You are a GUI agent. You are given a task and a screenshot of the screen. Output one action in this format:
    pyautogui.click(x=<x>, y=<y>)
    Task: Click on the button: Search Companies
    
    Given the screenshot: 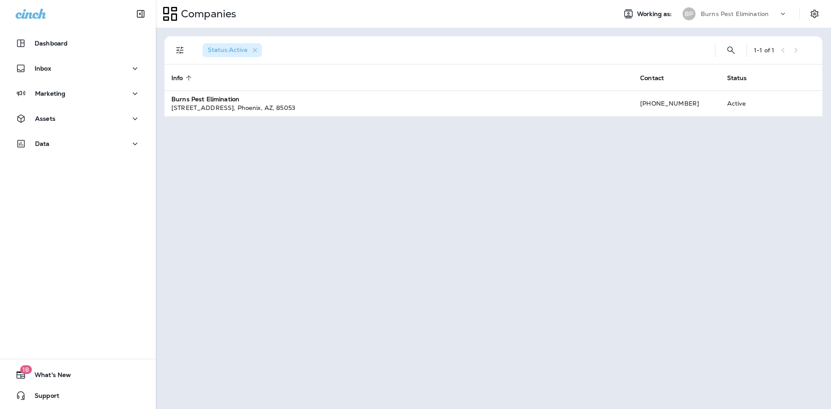 What is the action you would take?
    pyautogui.click(x=731, y=50)
    